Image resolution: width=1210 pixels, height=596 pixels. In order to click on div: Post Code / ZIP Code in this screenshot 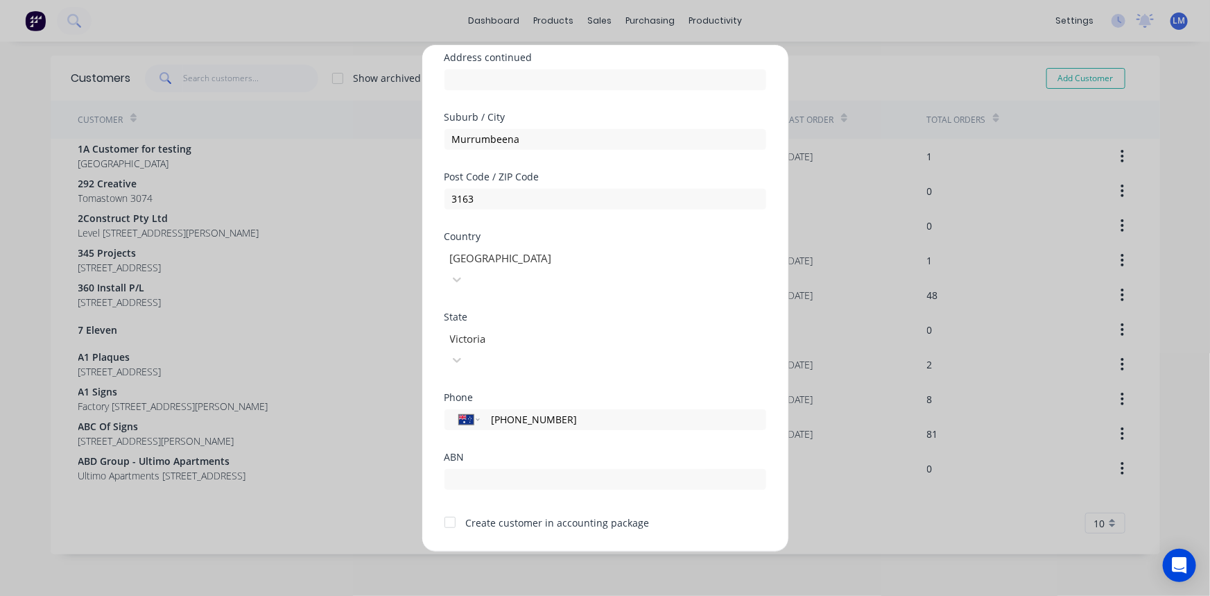, I will do `click(605, 176)`.